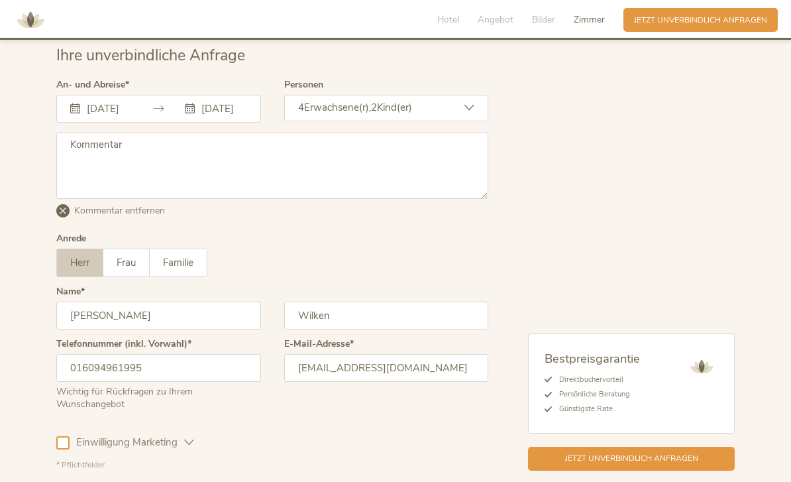  What do you see at coordinates (589, 19) in the screenshot?
I see `span: Zimmer` at bounding box center [589, 19].